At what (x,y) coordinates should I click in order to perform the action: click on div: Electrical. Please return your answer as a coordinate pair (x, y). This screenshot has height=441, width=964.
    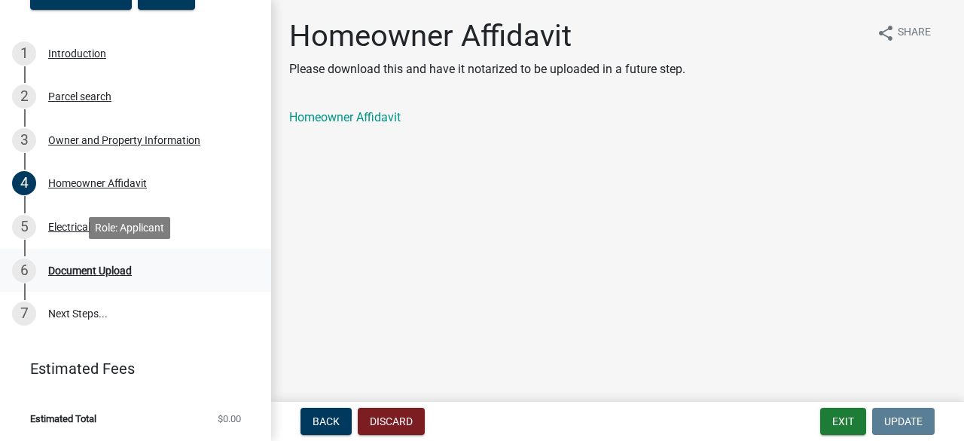
    Looking at the image, I should click on (69, 227).